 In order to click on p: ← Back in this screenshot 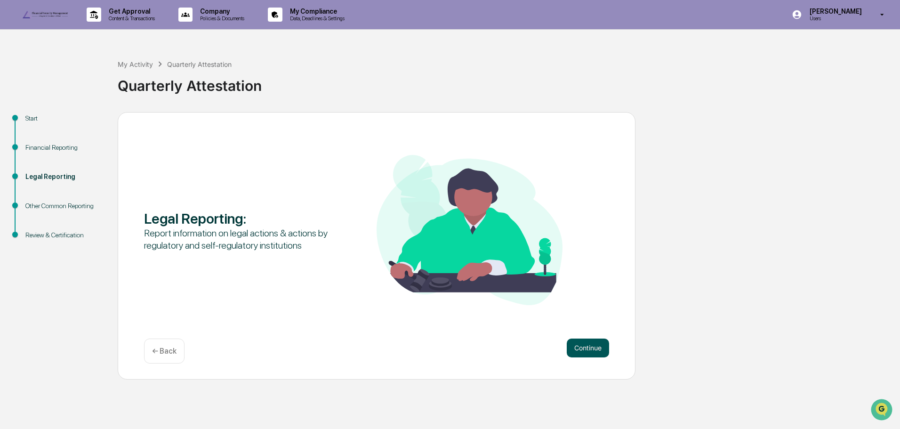, I will do `click(164, 351)`.